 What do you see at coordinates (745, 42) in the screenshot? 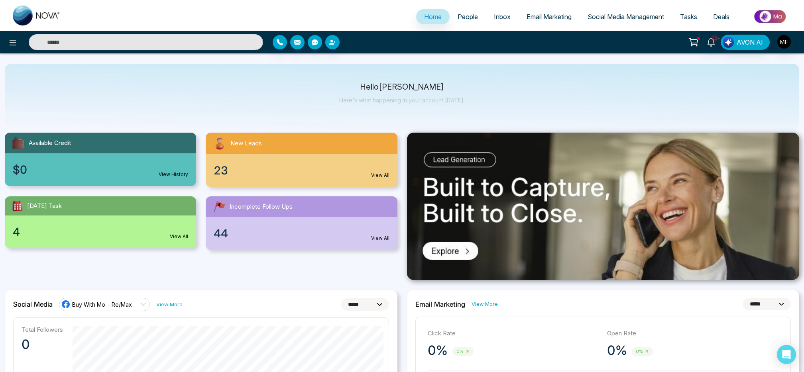
I see `button: AVON AI` at bounding box center [745, 42].